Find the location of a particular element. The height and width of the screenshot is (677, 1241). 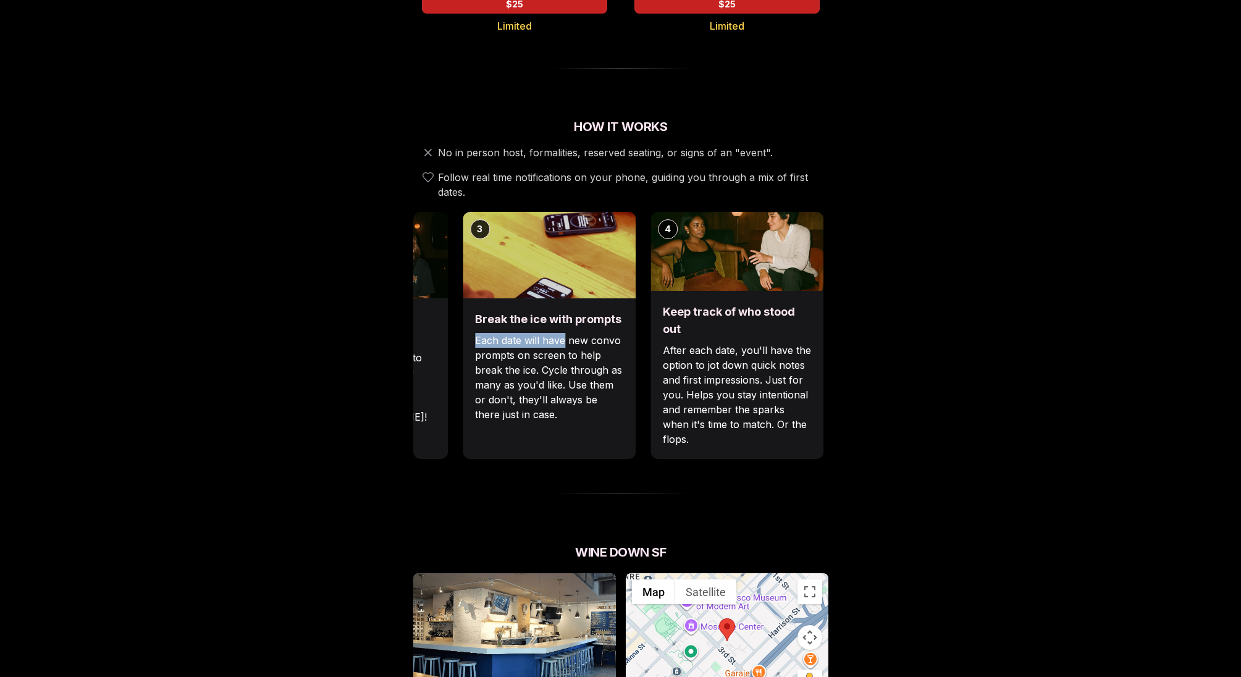

div: 4 is located at coordinates (668, 229).